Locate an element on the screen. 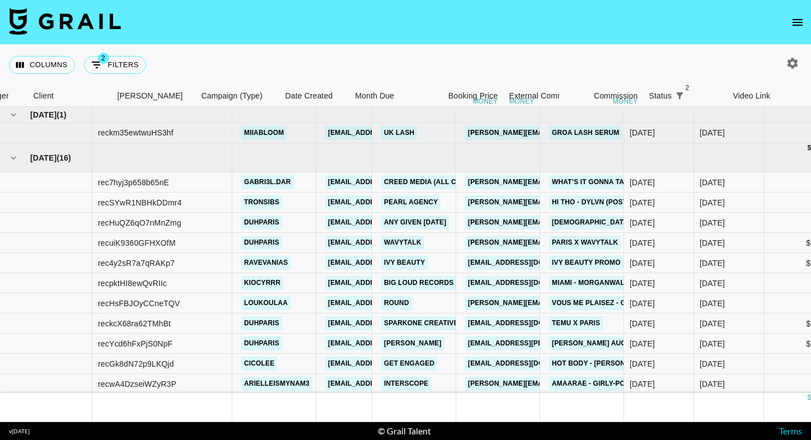 This screenshot has width=811, height=440. a: UK LASH is located at coordinates (399, 133).